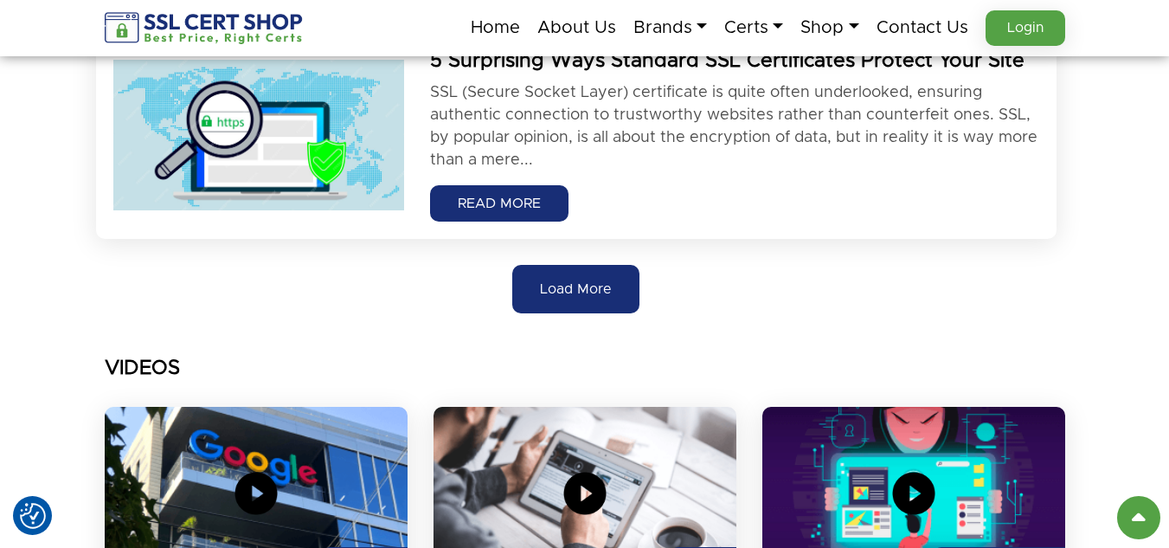  What do you see at coordinates (575, 289) in the screenshot?
I see `span: Load More` at bounding box center [575, 289].